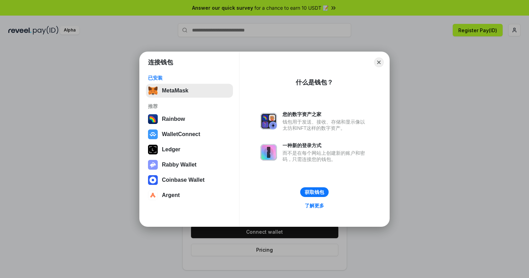  What do you see at coordinates (153, 91) in the screenshot?
I see `img: svg+xml,%3Csvg%20fill%3D%22none%22%20height%3D%2233%22%20viewBox%3D%220%200%2035%2033%22%20width%...` at bounding box center [153, 91].